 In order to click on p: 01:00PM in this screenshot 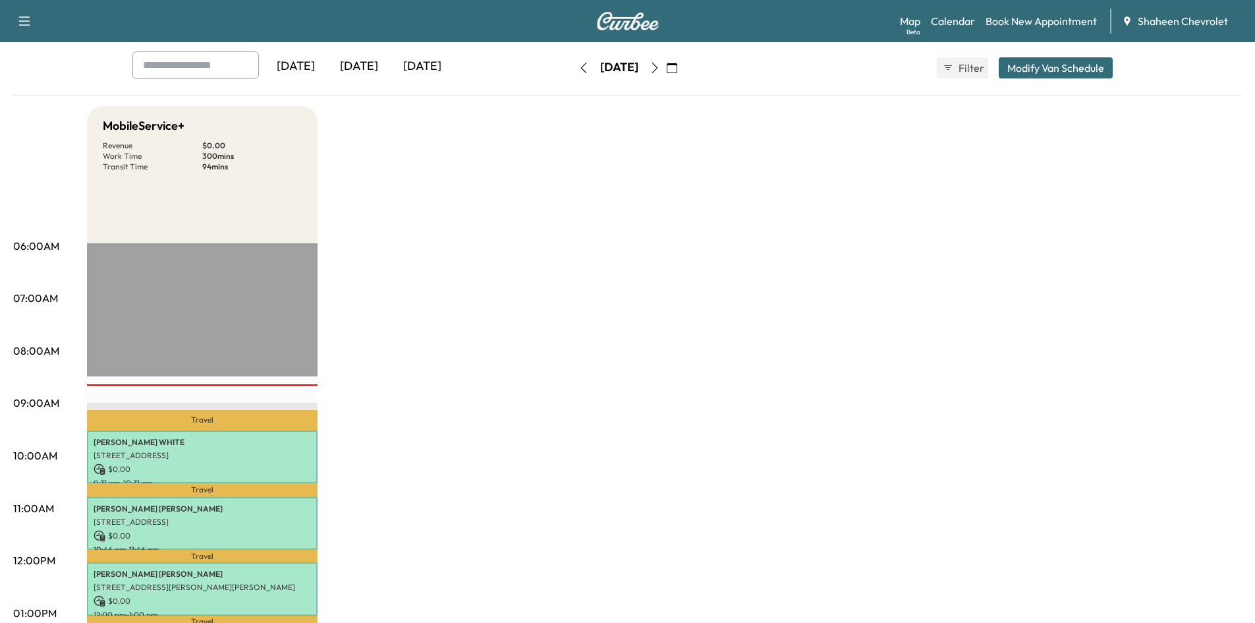, I will do `click(35, 613)`.